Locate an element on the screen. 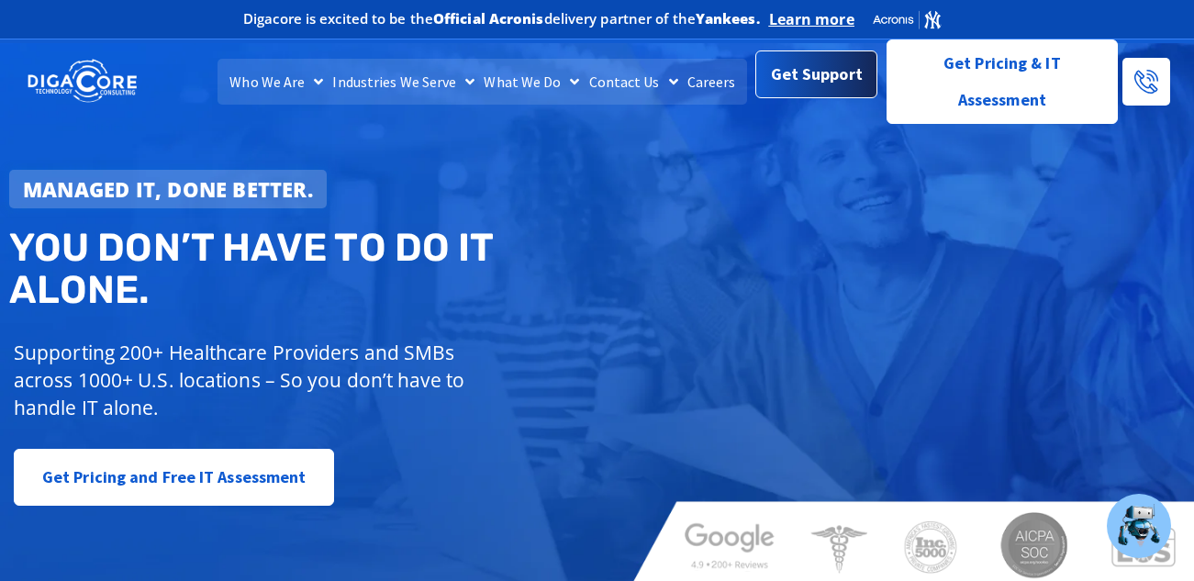 The height and width of the screenshot is (581, 1194). a: Careers is located at coordinates (711, 82).